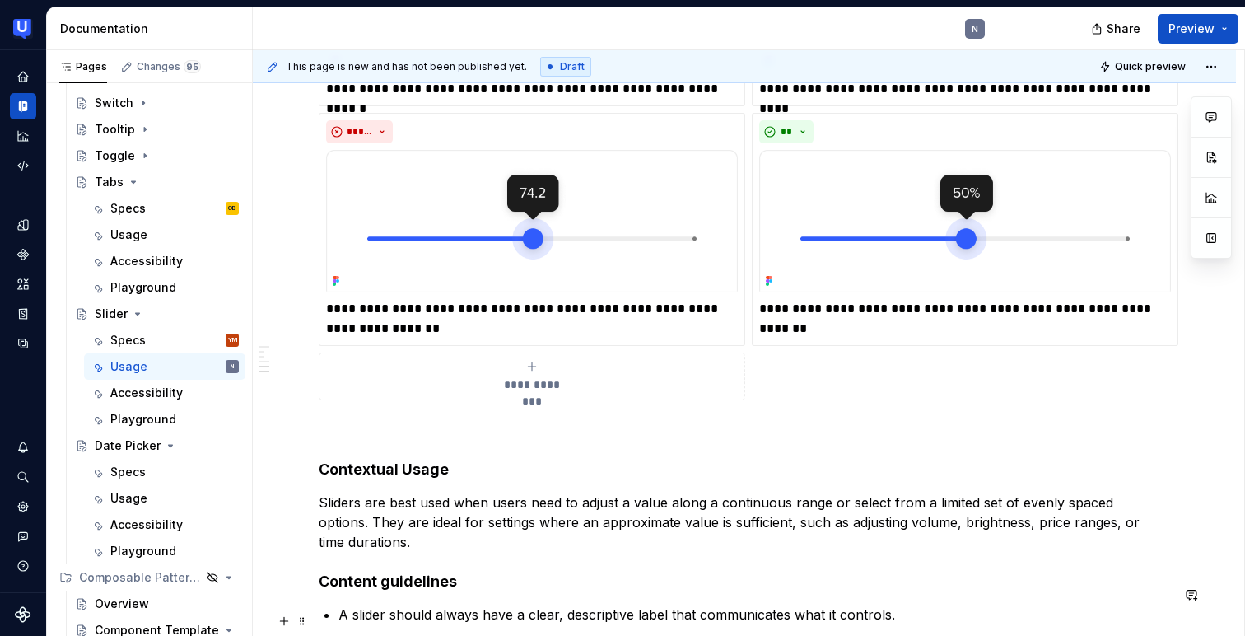 The height and width of the screenshot is (636, 1245). Describe the element at coordinates (23, 477) in the screenshot. I see `button: Search ⌘K` at that location.